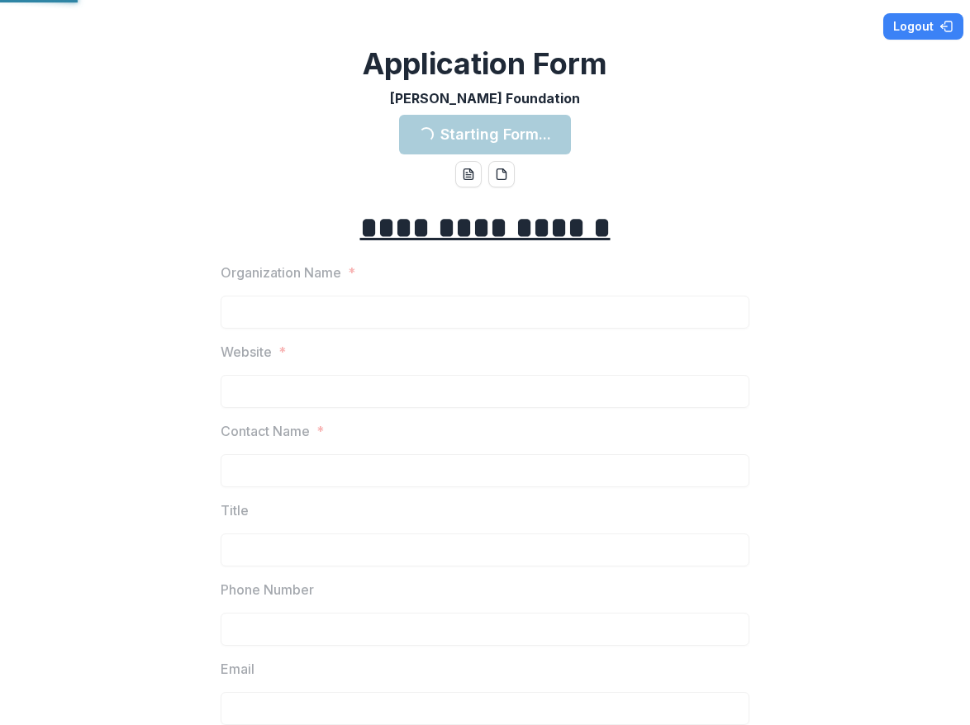  I want to click on h2: Application Form, so click(485, 64).